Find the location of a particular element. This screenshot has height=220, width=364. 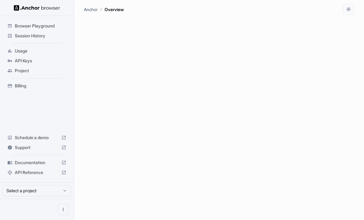

span: Support is located at coordinates (37, 147).